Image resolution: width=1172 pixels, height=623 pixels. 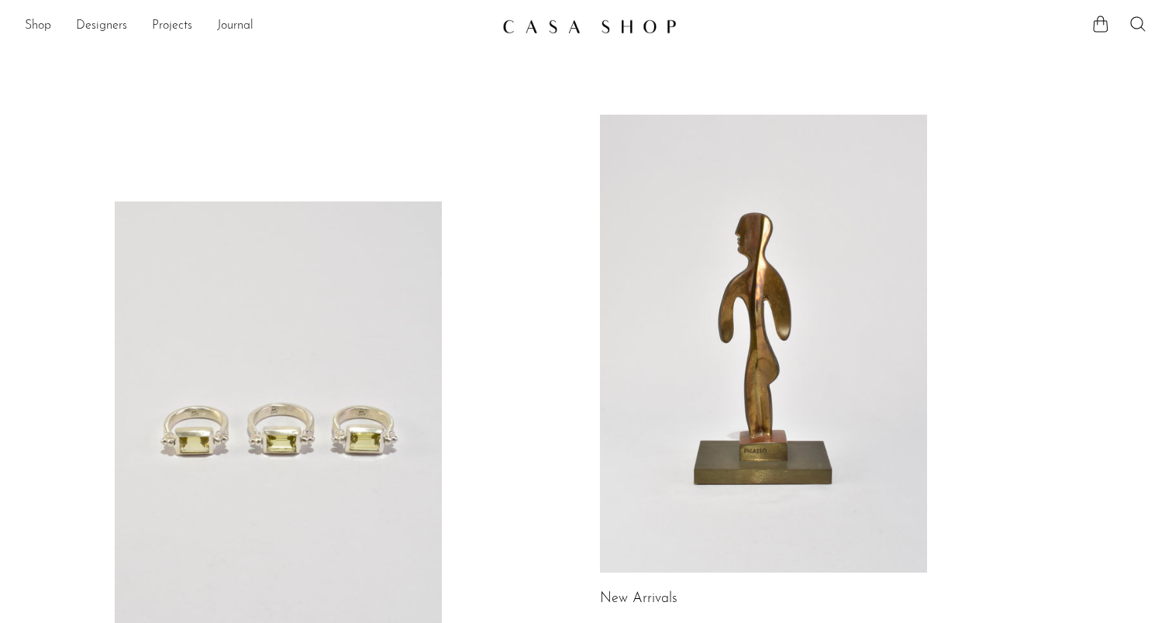 What do you see at coordinates (38, 26) in the screenshot?
I see `a: Shop` at bounding box center [38, 26].